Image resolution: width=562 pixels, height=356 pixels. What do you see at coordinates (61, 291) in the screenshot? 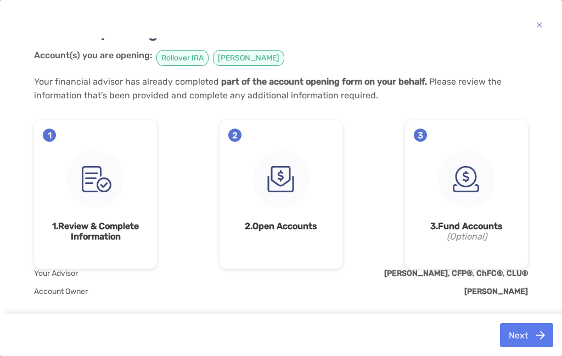
I see `span: Account Owner` at bounding box center [61, 291].